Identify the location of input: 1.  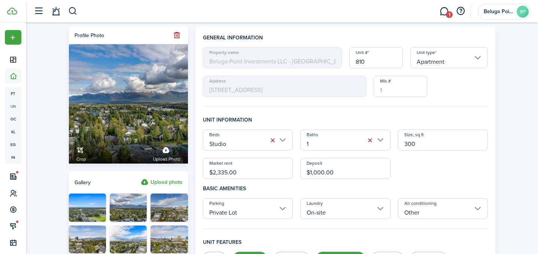
(401, 86).